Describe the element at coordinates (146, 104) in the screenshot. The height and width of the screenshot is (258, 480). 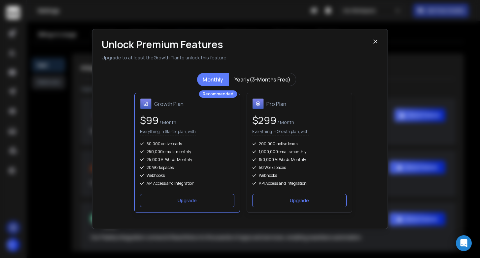
I see `img: Growth Plan icon` at that location.